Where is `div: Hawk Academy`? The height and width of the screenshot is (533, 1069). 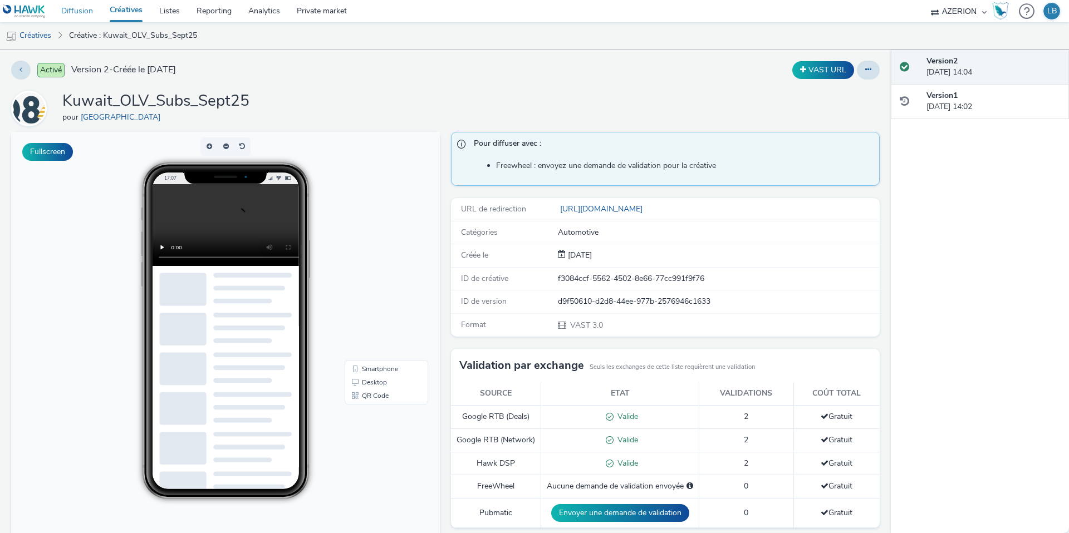 div: Hawk Academy is located at coordinates (1000, 11).